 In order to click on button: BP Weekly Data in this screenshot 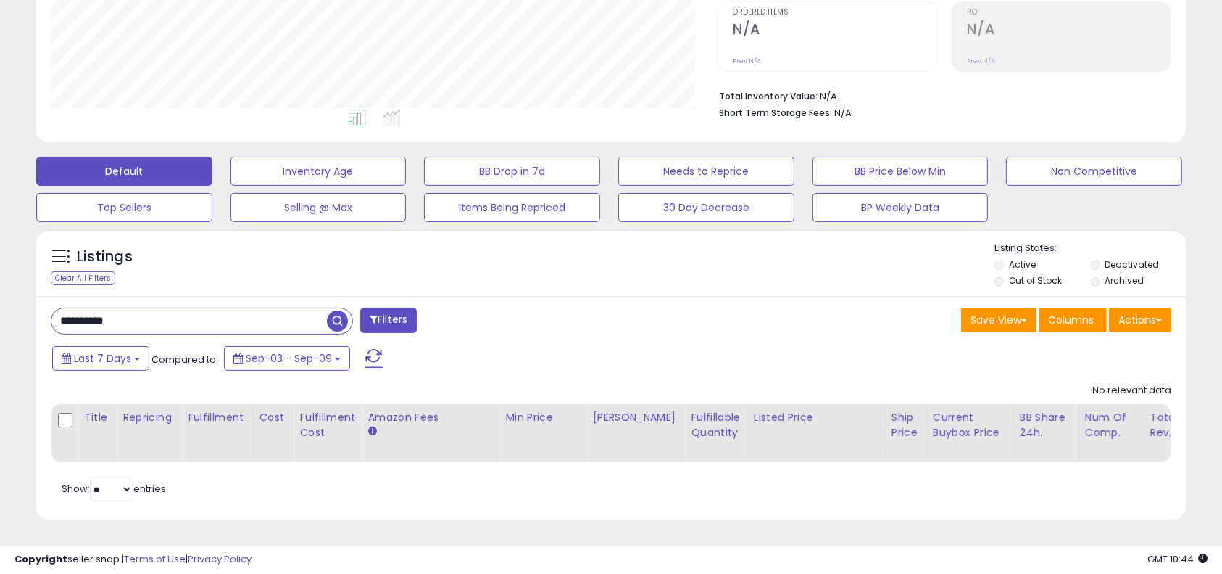, I will do `click(901, 207)`.